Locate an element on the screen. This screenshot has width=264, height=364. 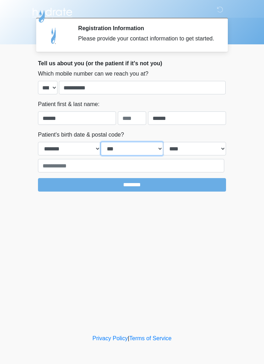
label: Patient's birth date & postal code? is located at coordinates (81, 135).